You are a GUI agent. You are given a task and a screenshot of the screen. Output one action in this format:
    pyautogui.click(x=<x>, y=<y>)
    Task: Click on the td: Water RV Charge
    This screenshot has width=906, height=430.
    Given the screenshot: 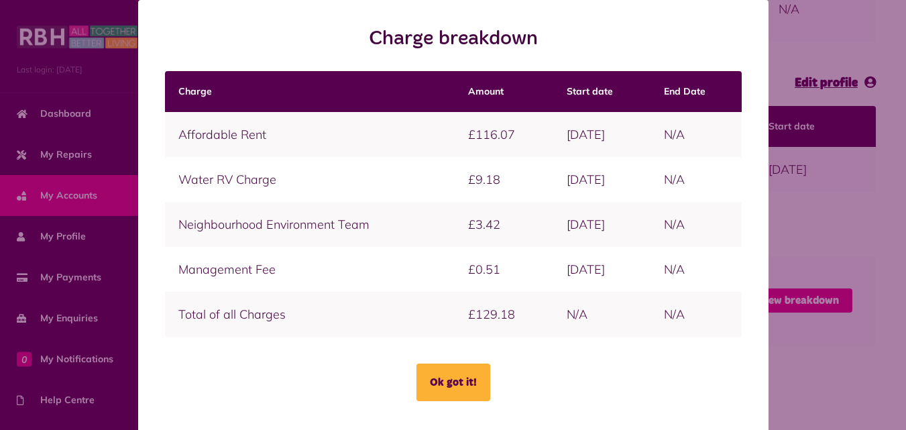 What is the action you would take?
    pyautogui.click(x=310, y=179)
    